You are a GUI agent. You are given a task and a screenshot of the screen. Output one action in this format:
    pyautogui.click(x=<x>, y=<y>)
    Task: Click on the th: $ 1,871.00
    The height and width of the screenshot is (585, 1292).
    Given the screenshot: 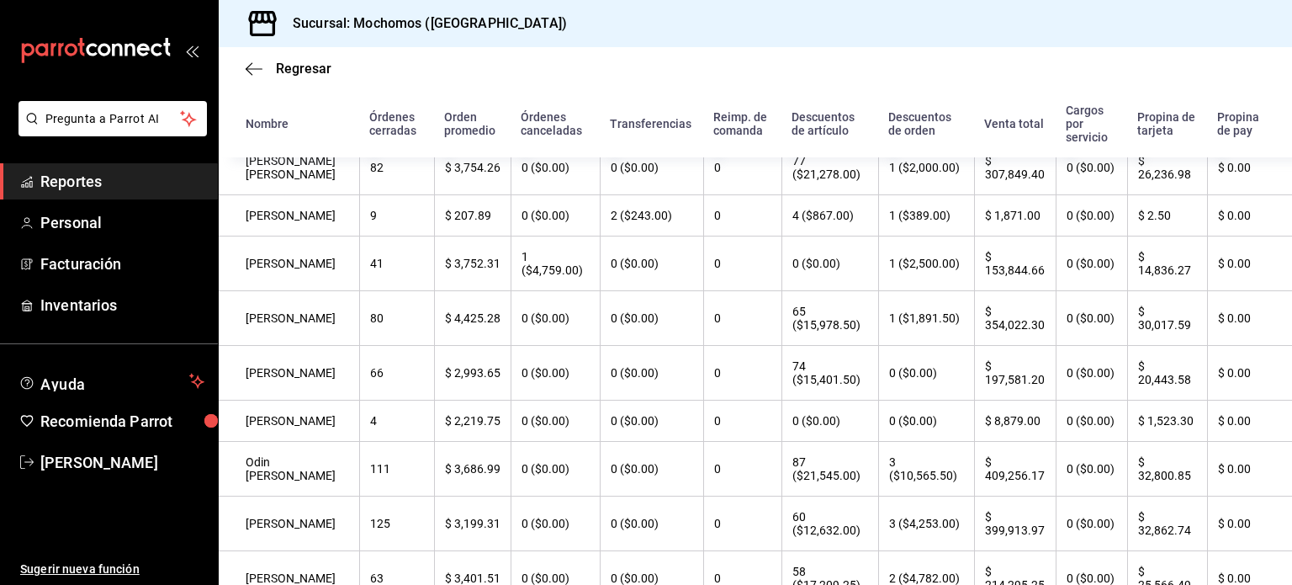 What is the action you would take?
    pyautogui.click(x=1015, y=215)
    